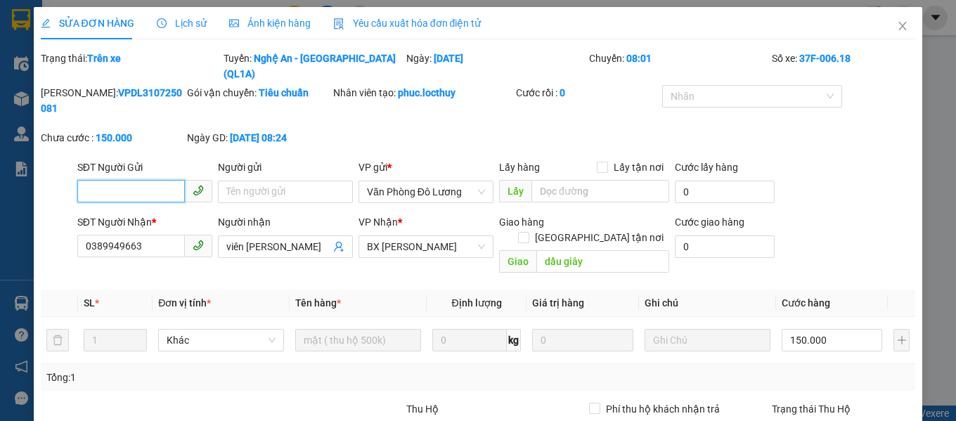 The width and height of the screenshot is (956, 421). What do you see at coordinates (259, 138) in the screenshot?
I see `div: Ngày GD:` at bounding box center [259, 138].